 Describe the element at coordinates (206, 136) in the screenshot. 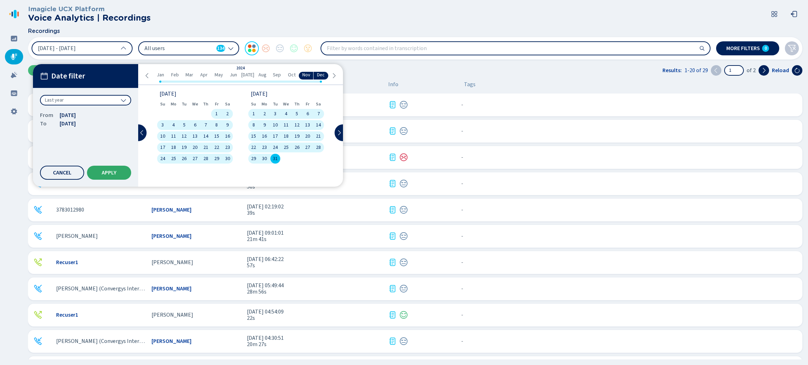

I see `span: 14` at that location.